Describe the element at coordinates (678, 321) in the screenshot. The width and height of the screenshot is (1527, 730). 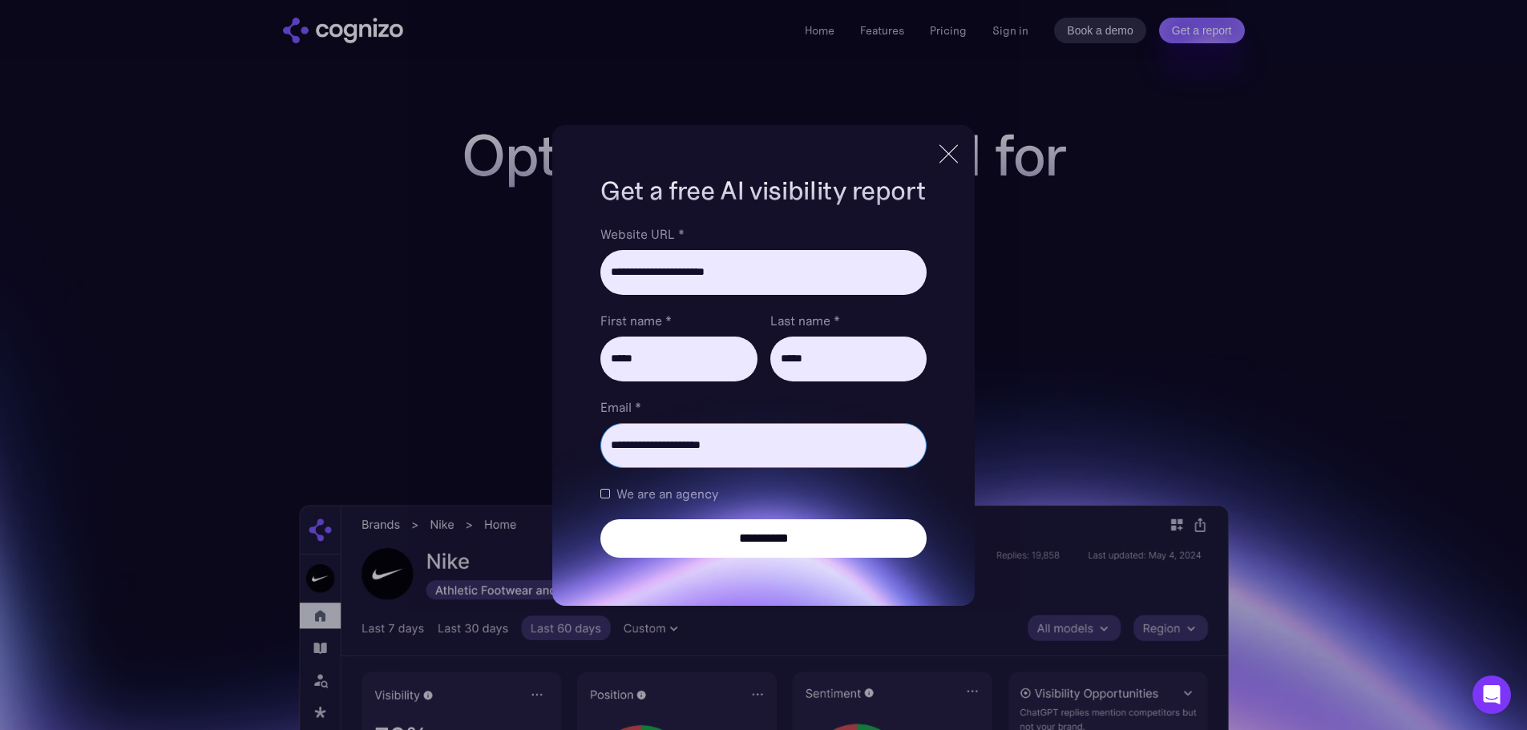
I see `label: First name *` at that location.